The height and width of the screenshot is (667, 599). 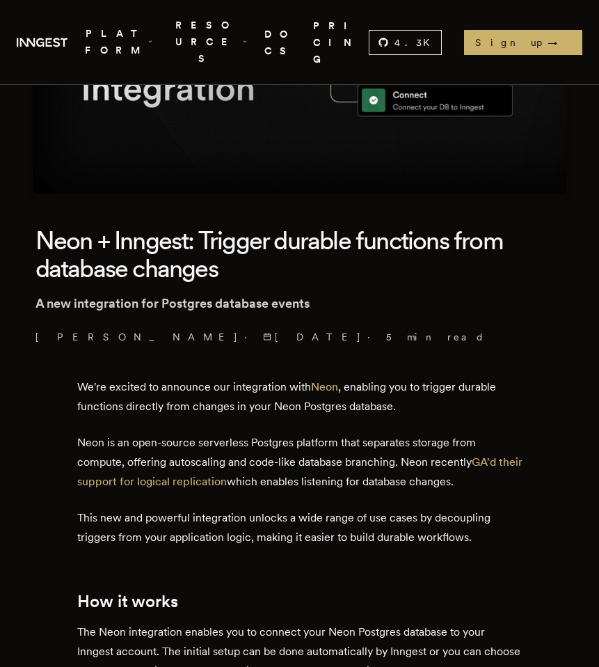 I want to click on p: A new integration for Postgres database events, so click(x=300, y=303).